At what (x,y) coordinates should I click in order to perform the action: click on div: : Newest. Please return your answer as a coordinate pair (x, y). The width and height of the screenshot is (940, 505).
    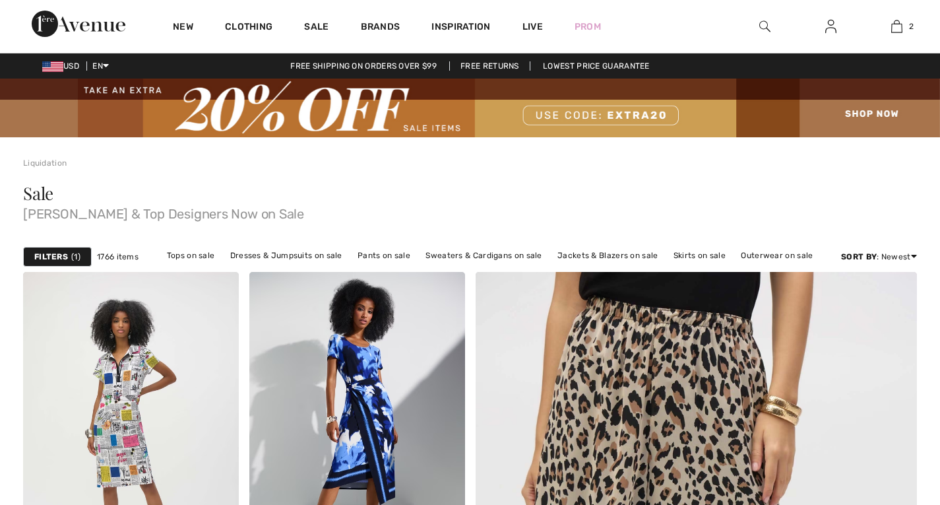
    Looking at the image, I should click on (879, 257).